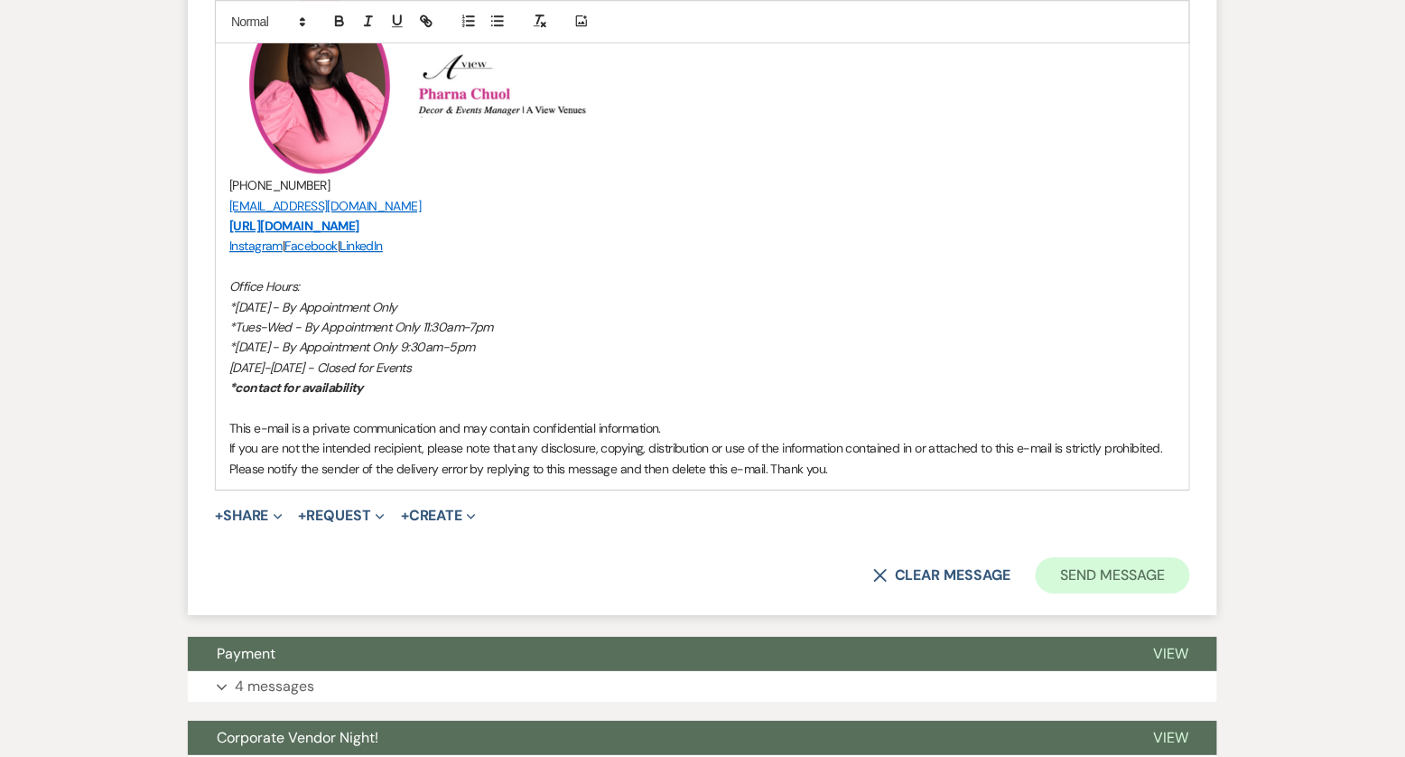  I want to click on button: Payment, so click(655, 654).